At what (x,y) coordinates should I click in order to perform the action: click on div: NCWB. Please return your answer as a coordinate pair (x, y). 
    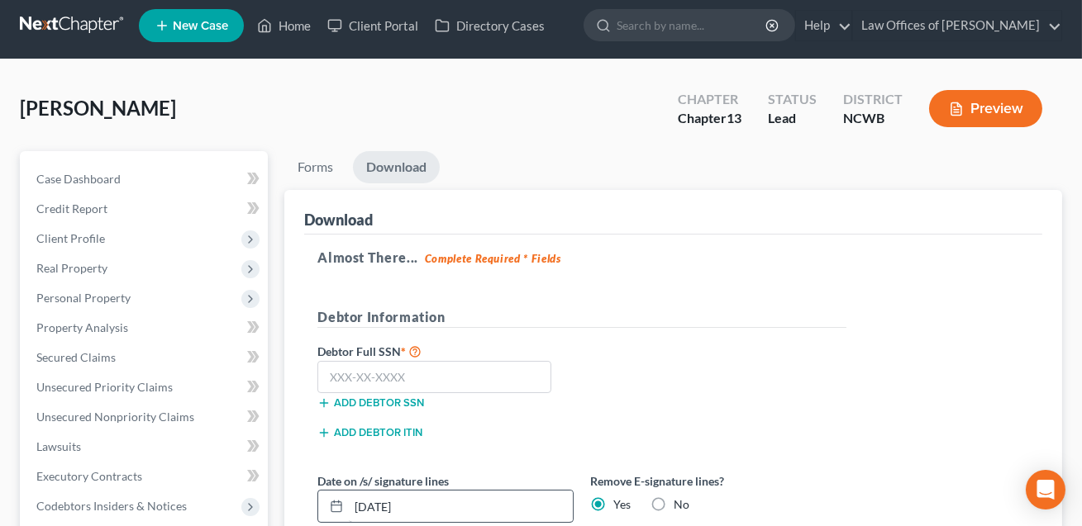
    Looking at the image, I should click on (873, 118).